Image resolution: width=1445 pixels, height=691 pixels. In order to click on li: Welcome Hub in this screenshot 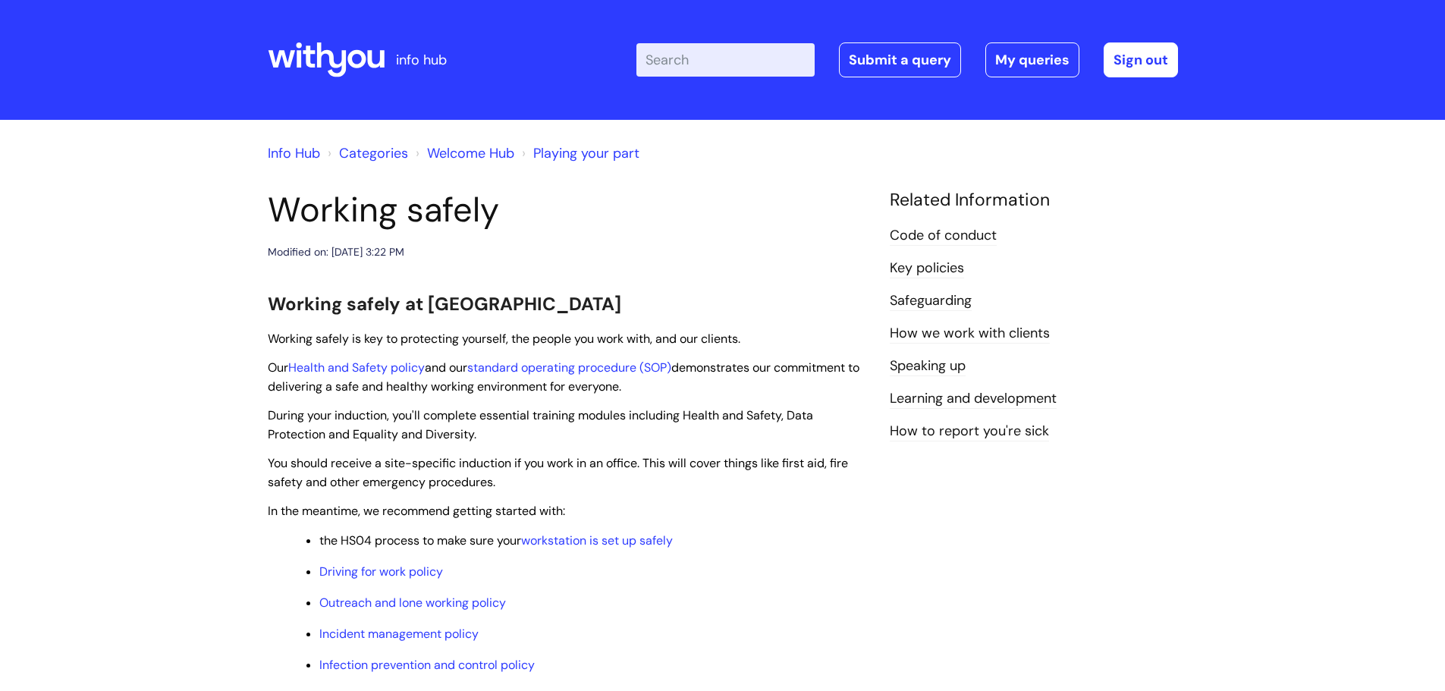, I will do `click(463, 153)`.